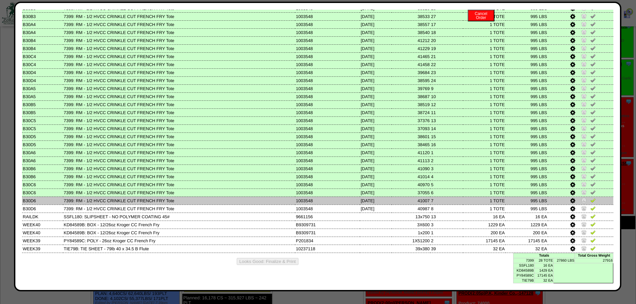 The width and height of the screenshot is (636, 304). What do you see at coordinates (42, 97) in the screenshot?
I see `td: B30A5` at bounding box center [42, 97].